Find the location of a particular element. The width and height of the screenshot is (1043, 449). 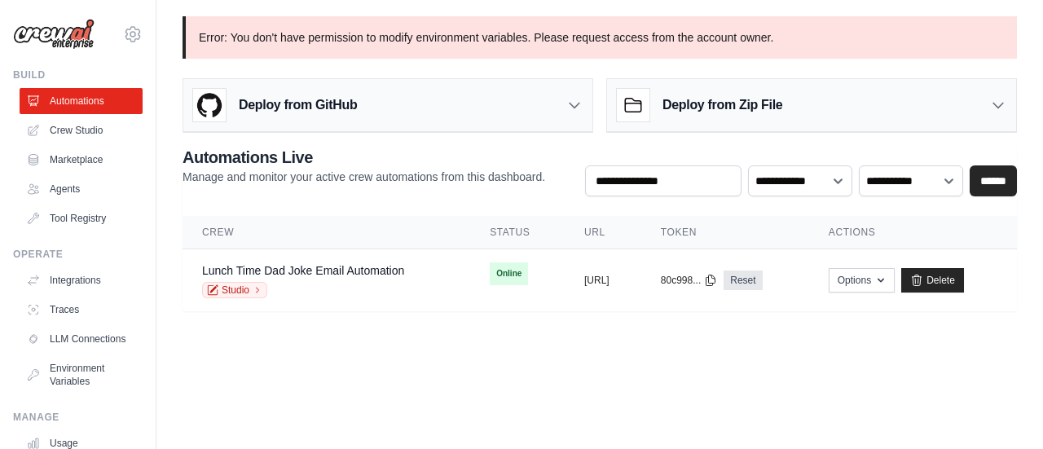

th: Actions is located at coordinates (912, 232).